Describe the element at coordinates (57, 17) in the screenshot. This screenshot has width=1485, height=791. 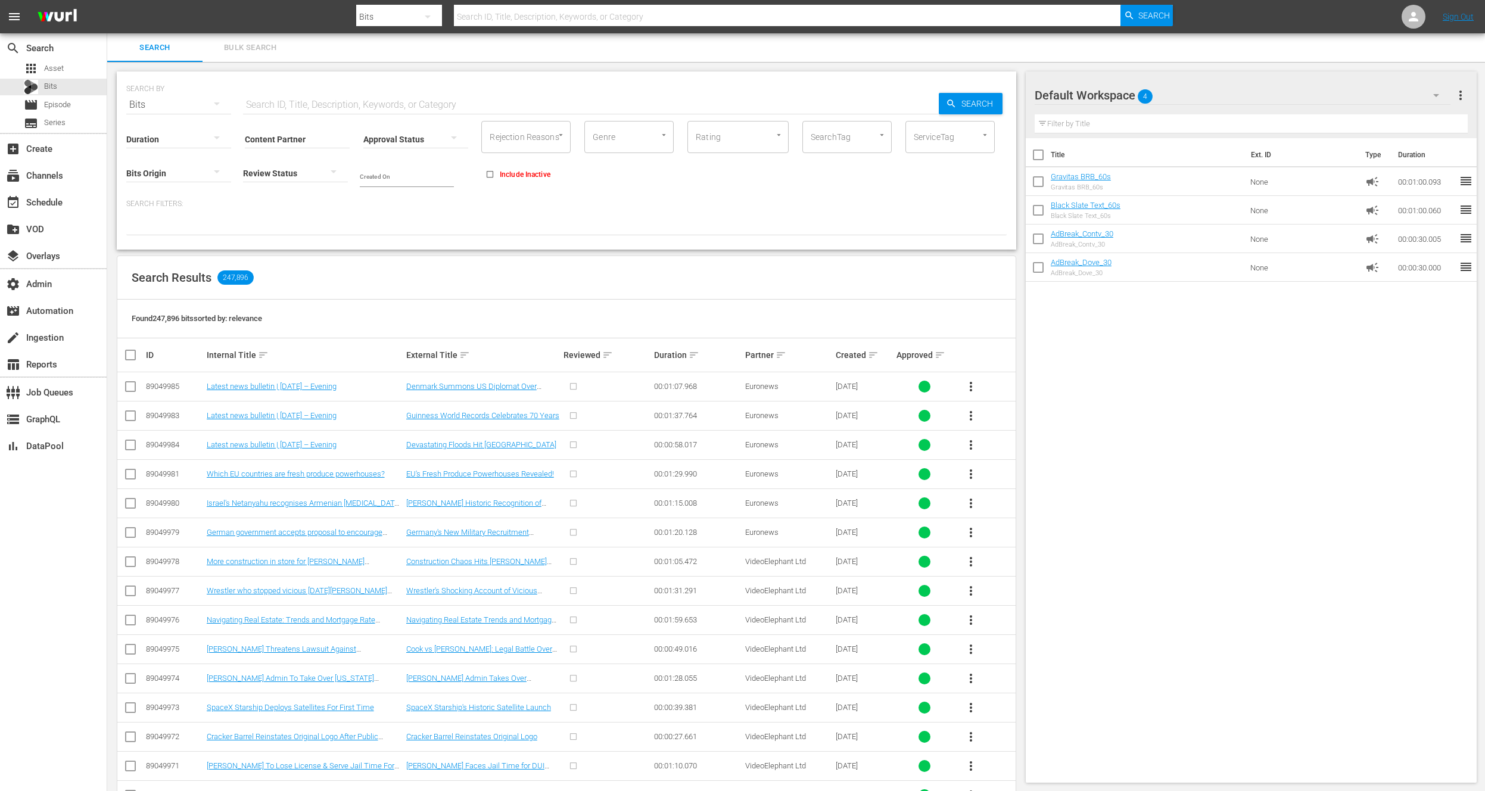
I see `img: ans4CAIJ8jUAAAAAAAAAAAAAAAAAAAAAAAAgQb4GAAAAAAAAAAAAAAAAAAAAAAAAJMjXAAAAAAAAAAAAAAAAAAAAAAAAgAT5G...` at that location.